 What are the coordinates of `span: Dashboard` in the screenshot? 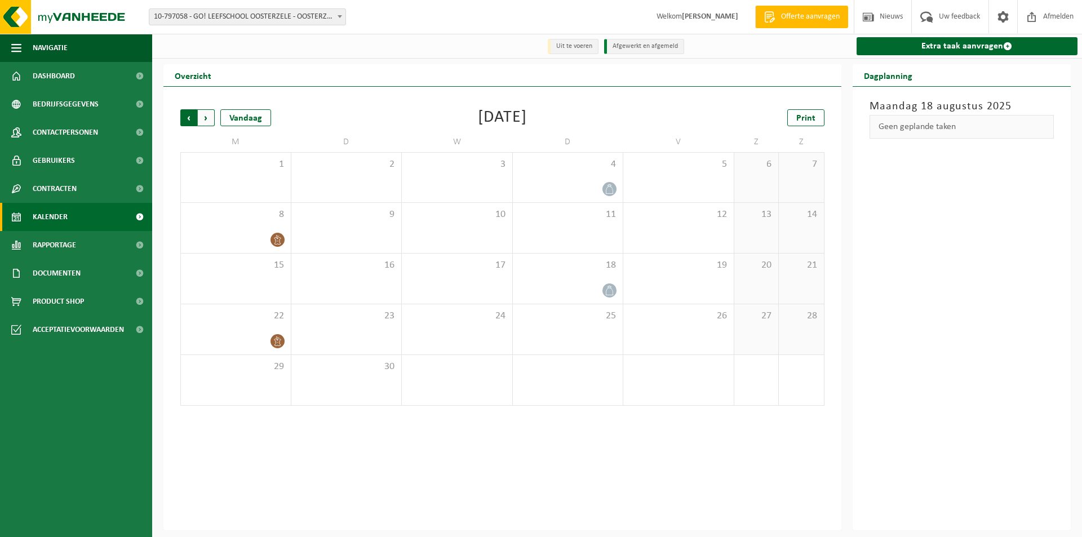 It's located at (54, 76).